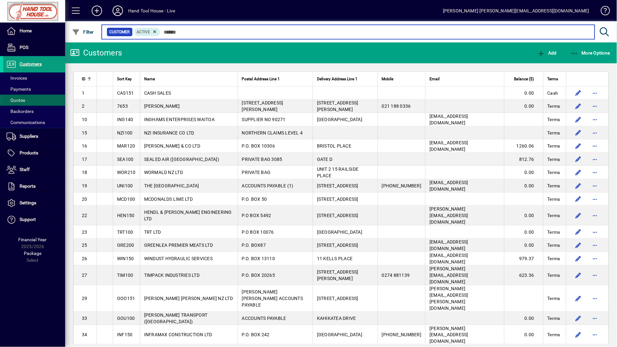  What do you see at coordinates (259, 146) in the screenshot?
I see `span: P.O. BOX 10306` at bounding box center [259, 146].